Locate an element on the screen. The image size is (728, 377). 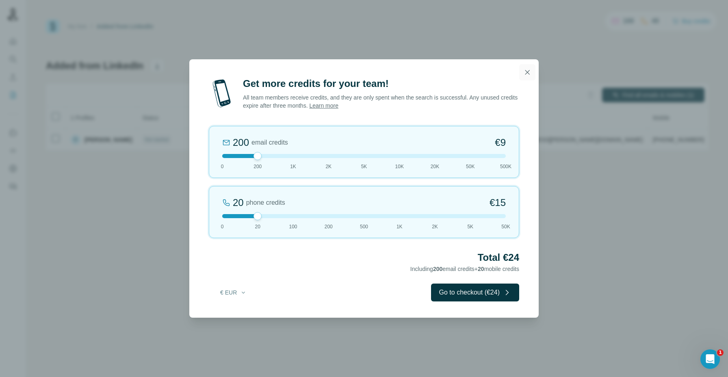
span: phone credits is located at coordinates (266, 203).